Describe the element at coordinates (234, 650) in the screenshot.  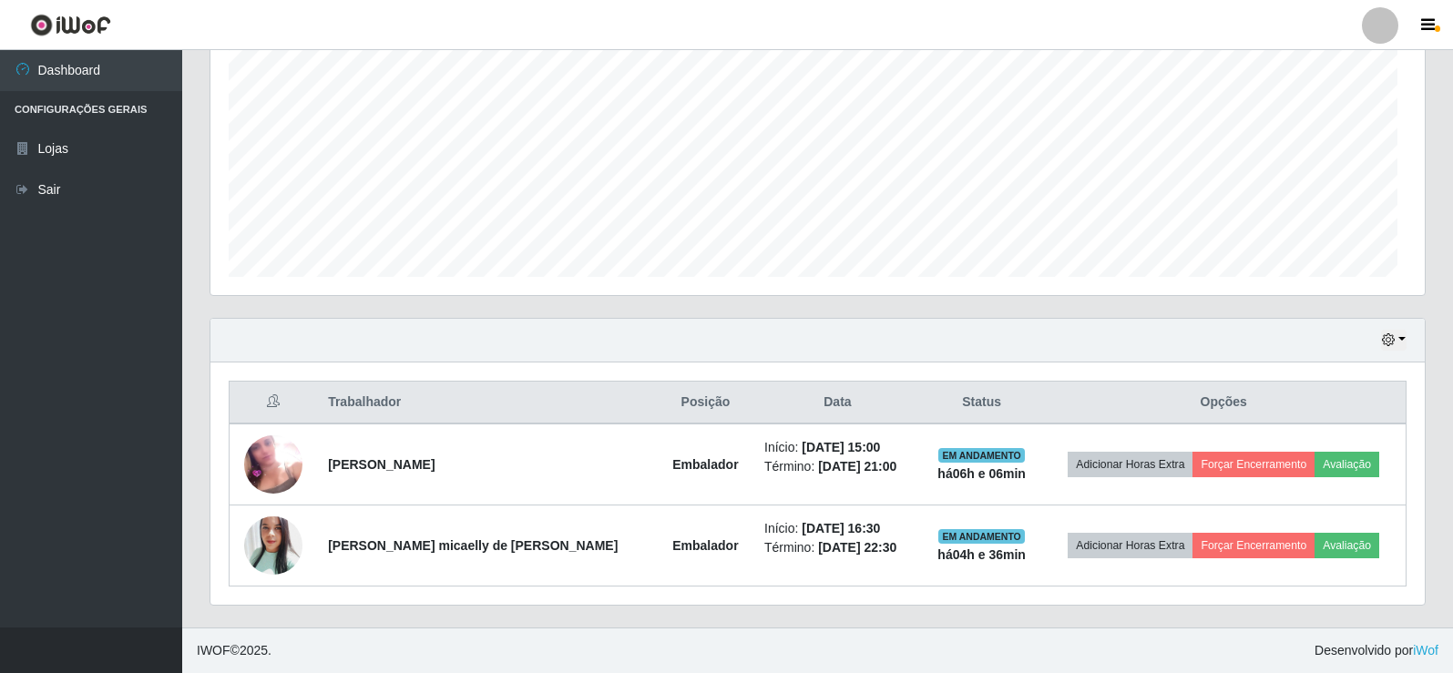
I see `span: © 2025 .` at that location.